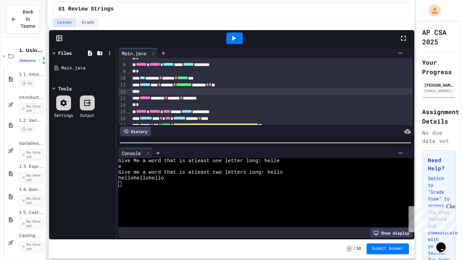  Describe the element at coordinates (65, 53) in the screenshot. I see `div: Files` at that location.